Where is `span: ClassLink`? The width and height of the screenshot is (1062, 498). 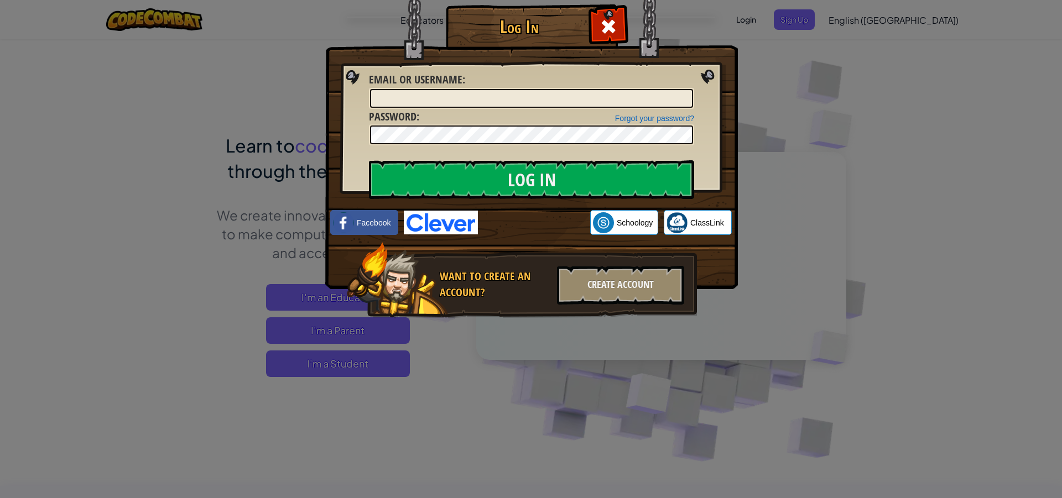
span: ClassLink is located at coordinates (707, 223).